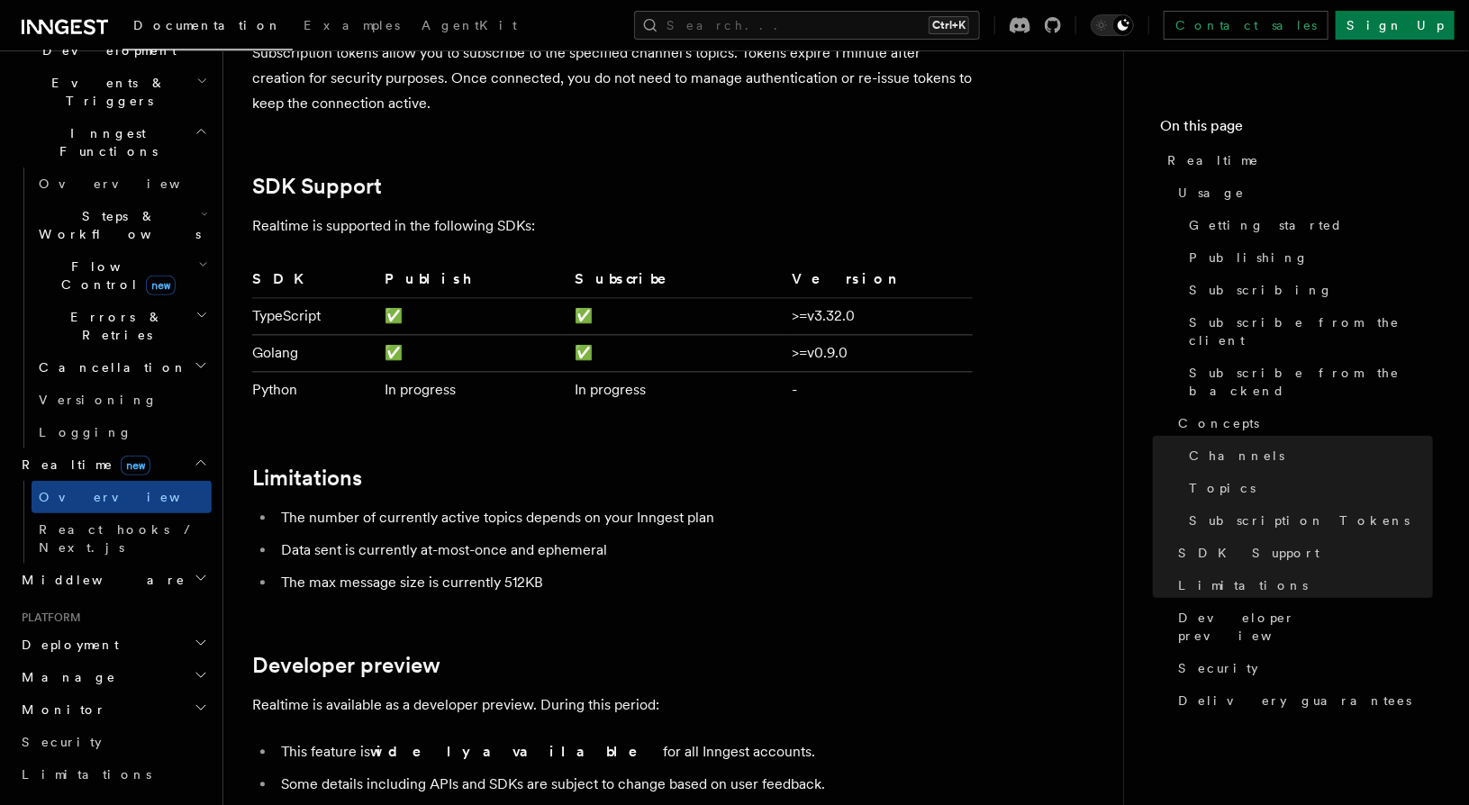 Image resolution: width=1469 pixels, height=805 pixels. I want to click on span: Subscribing, so click(1261, 290).